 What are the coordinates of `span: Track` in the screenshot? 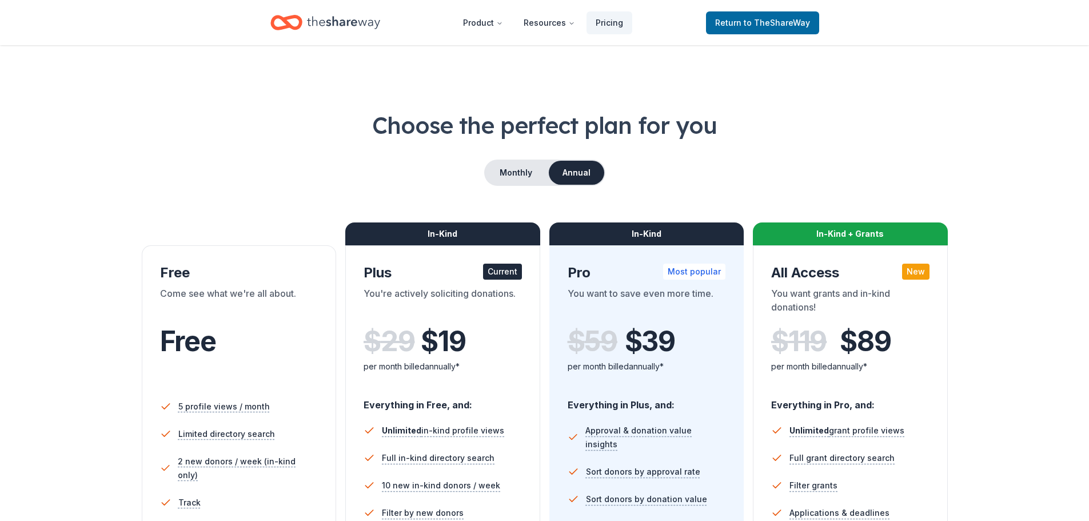 It's located at (189, 502).